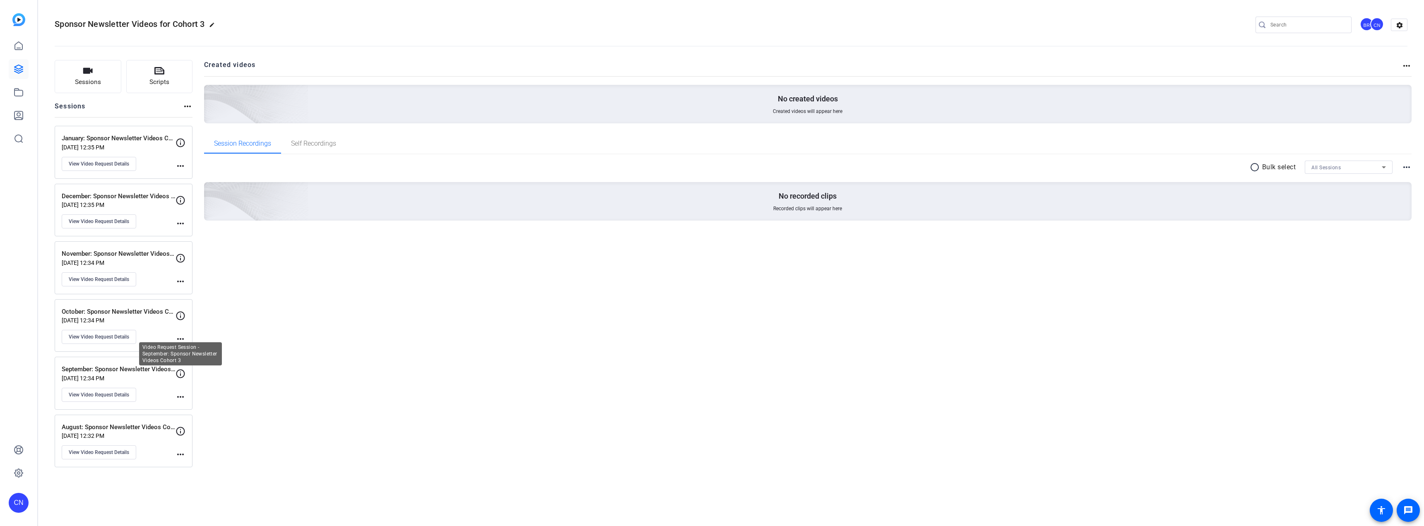 This screenshot has height=526, width=1424. What do you see at coordinates (70, 109) in the screenshot?
I see `h2: Sessions` at bounding box center [70, 109].